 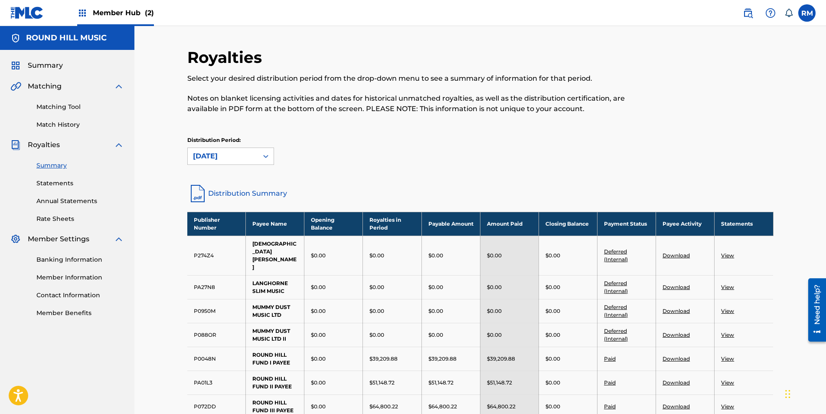 I want to click on div: Drag, so click(x=788, y=394).